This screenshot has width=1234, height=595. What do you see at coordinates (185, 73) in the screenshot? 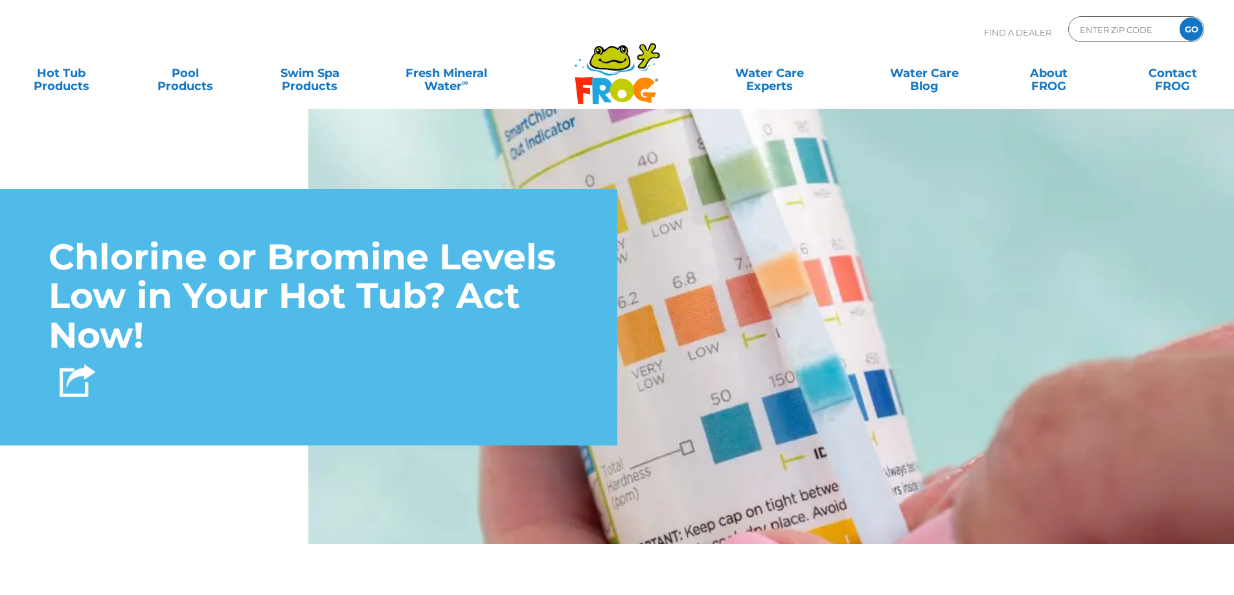
I see `a: PoolProducts` at bounding box center [185, 73].